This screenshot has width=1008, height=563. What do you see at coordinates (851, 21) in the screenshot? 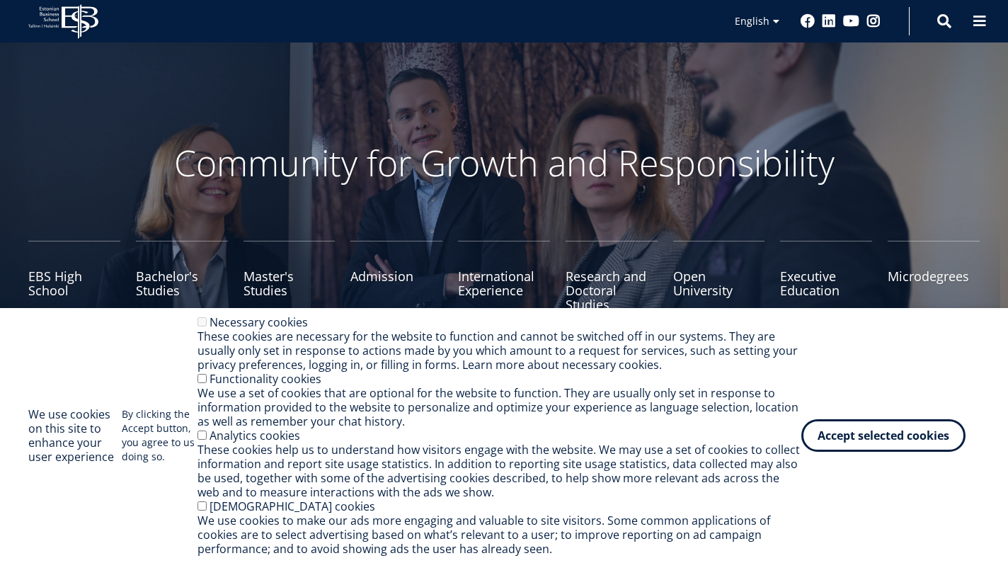
I see `a: Youtube` at bounding box center [851, 21].